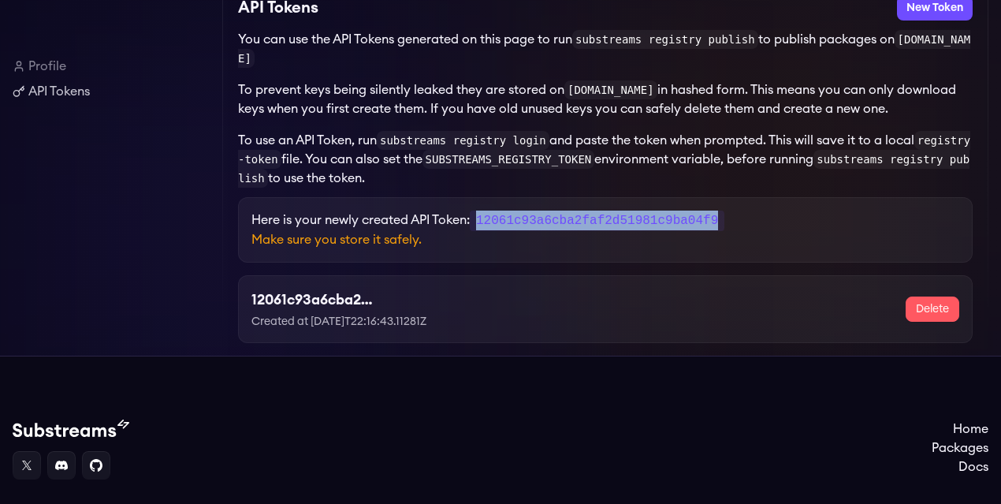 The width and height of the screenshot is (1001, 504). I want to click on code: SUBSTREAMS_REGISTRY_TOKEN, so click(508, 159).